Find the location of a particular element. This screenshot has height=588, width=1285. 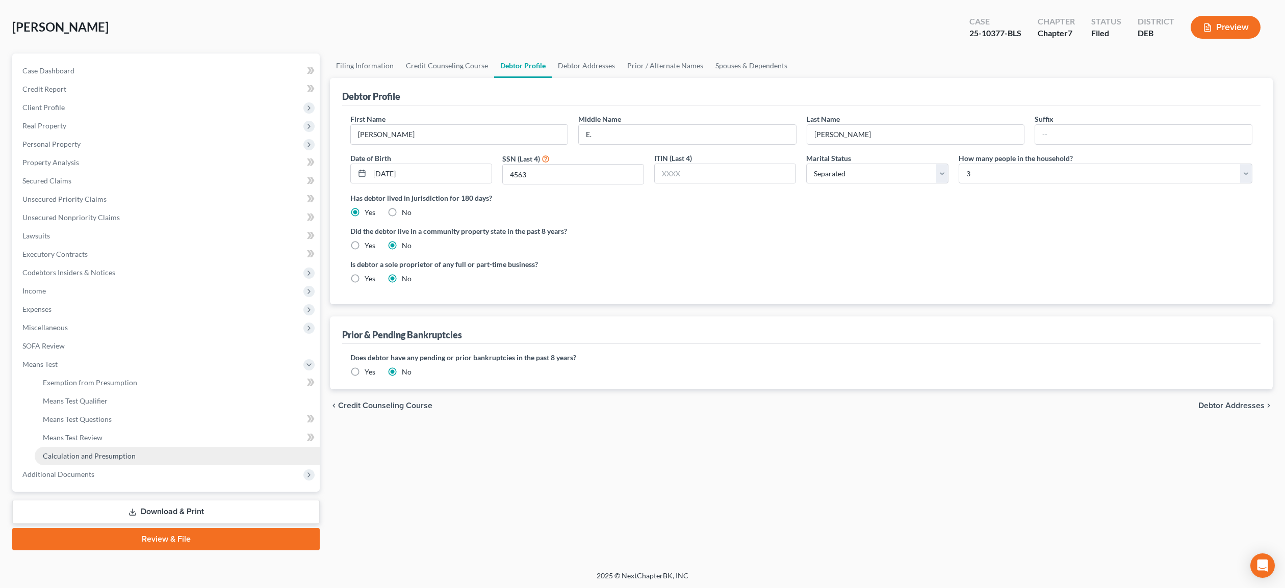

a: Debtor Addresses is located at coordinates (586, 66).